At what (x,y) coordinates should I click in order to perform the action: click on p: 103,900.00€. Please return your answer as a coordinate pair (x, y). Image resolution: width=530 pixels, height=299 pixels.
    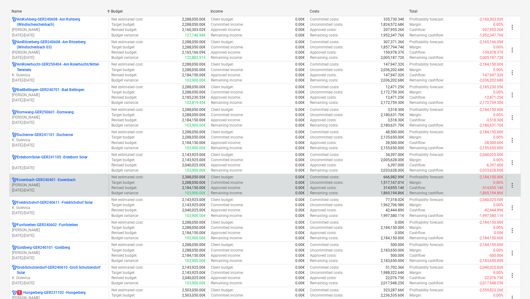
    Looking at the image, I should click on (195, 125).